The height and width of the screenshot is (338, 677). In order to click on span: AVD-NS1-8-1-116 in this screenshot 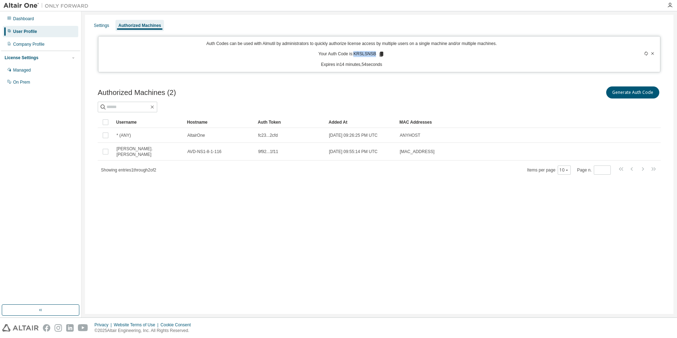, I will do `click(204, 152)`.